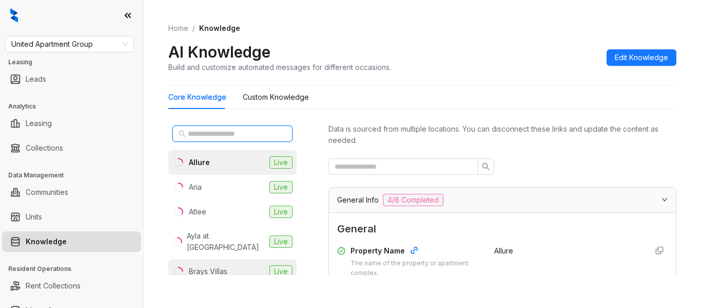  Describe the element at coordinates (208, 271) in the screenshot. I see `div: Brays Villas` at that location.